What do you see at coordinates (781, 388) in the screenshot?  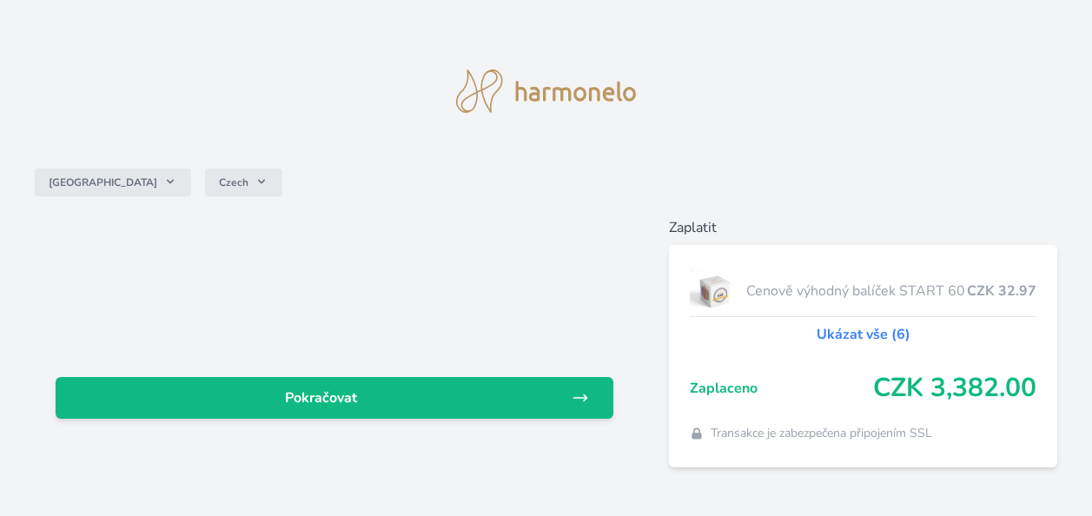 I see `span: Zaplaceno` at bounding box center [781, 388].